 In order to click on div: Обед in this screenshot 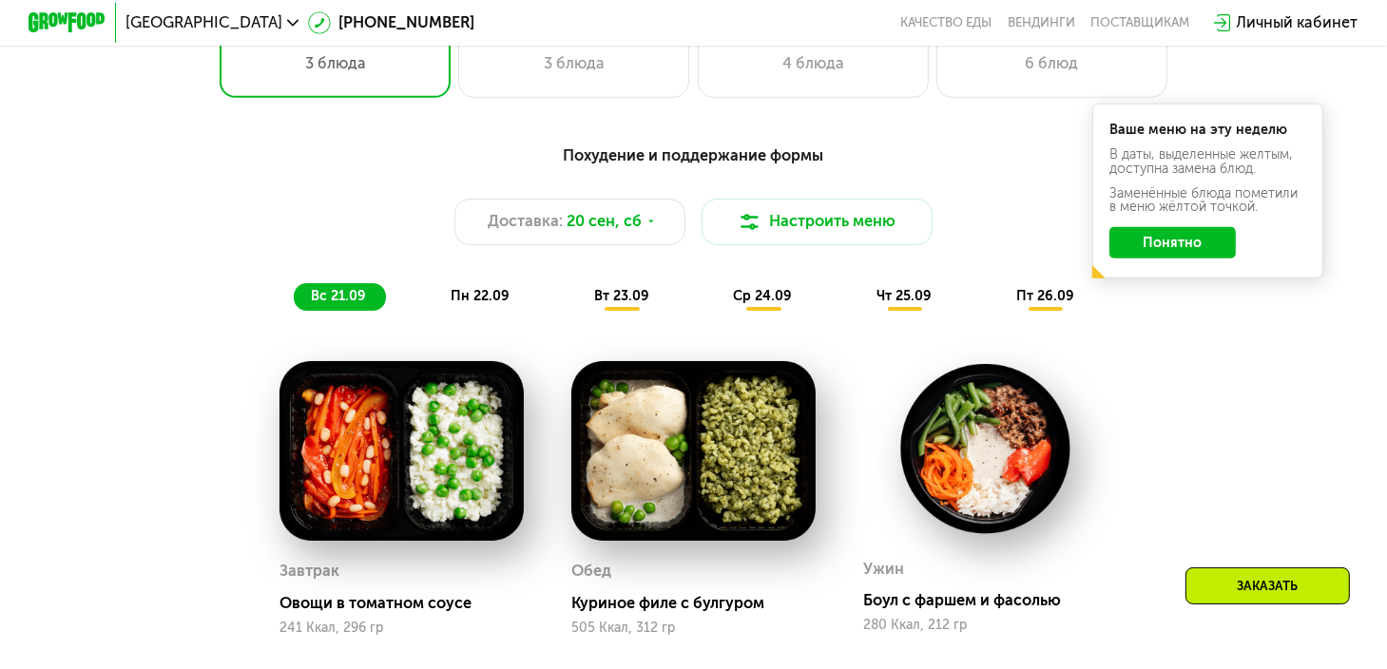, I will do `click(591, 571)`.